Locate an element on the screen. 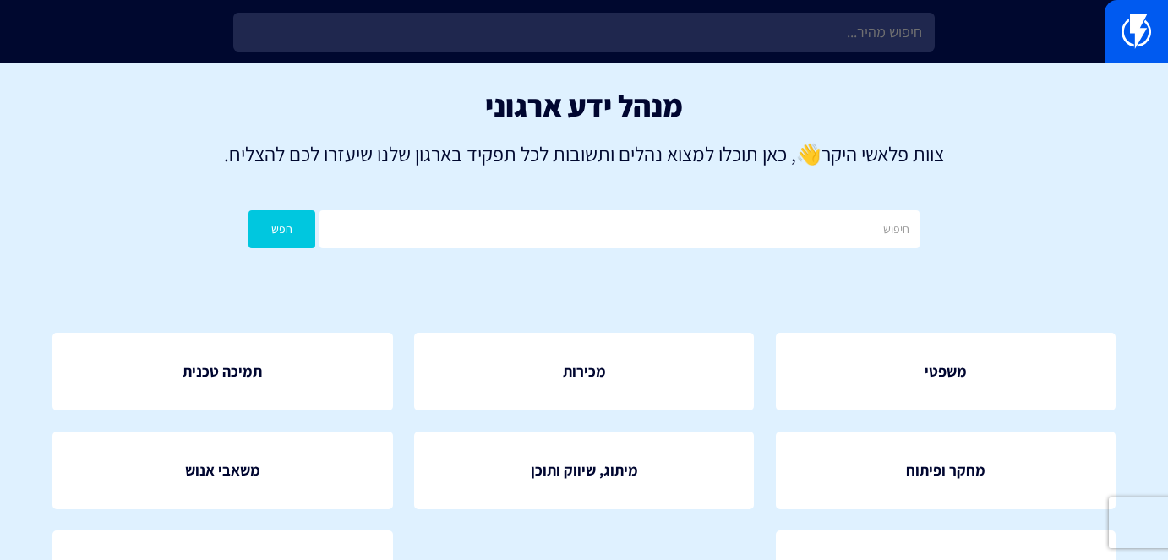  input: חיפוש is located at coordinates (618, 229).